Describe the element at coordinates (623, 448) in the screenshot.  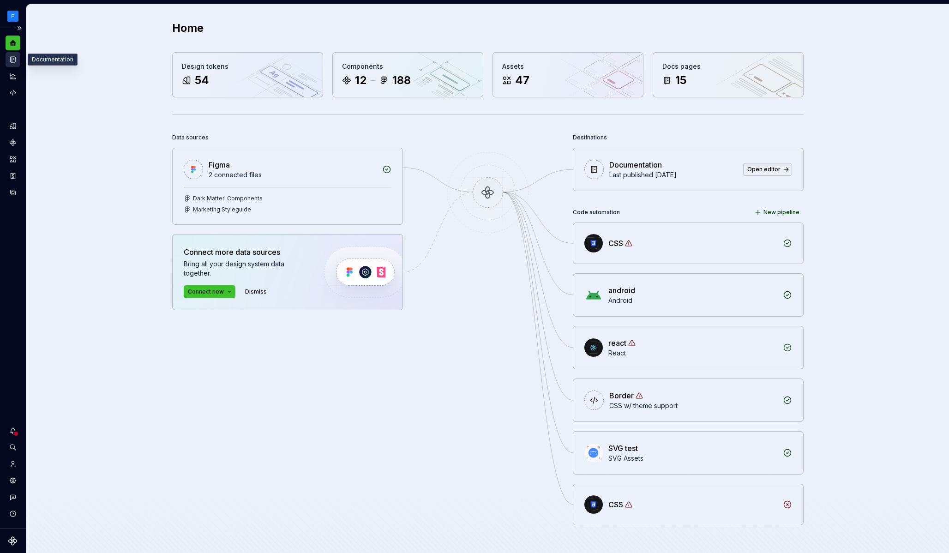
I see `div: SVG test` at that location.